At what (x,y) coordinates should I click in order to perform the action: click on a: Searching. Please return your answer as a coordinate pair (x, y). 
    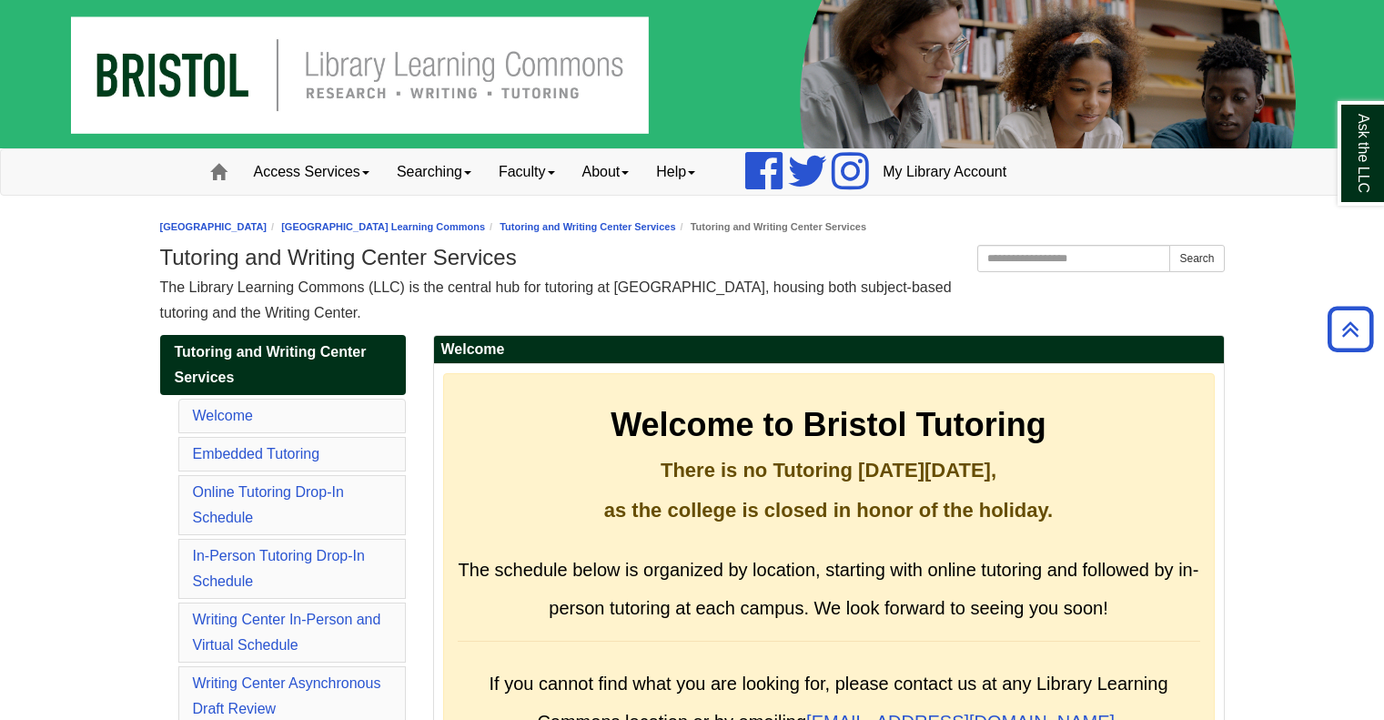
    Looking at the image, I should click on (434, 172).